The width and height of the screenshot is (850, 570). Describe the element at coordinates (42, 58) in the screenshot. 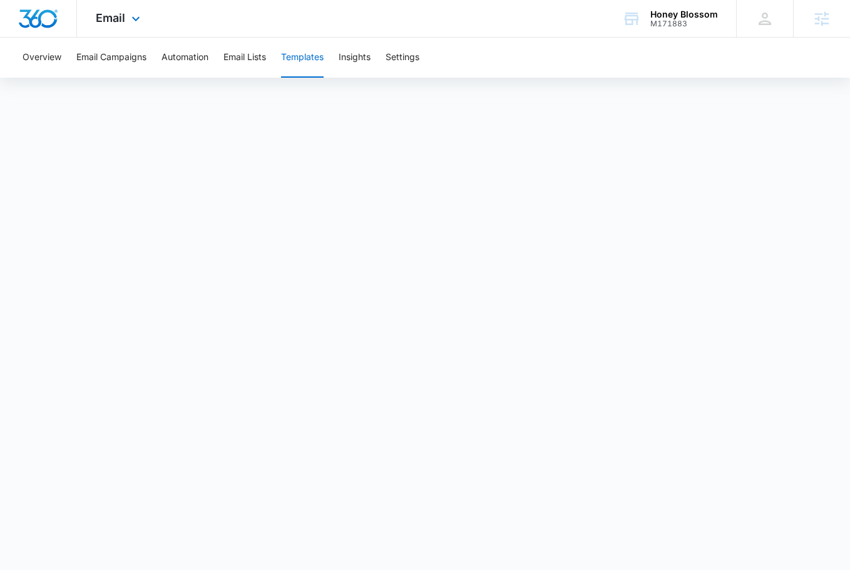

I see `button: Overview` at that location.